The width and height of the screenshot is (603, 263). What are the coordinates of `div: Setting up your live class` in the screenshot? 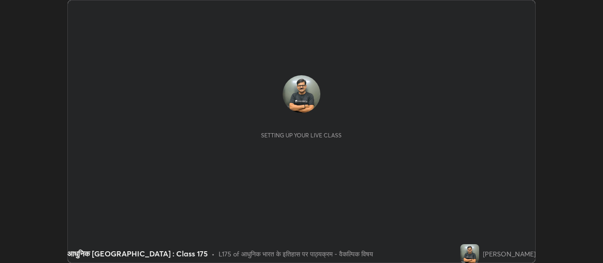 It's located at (301, 135).